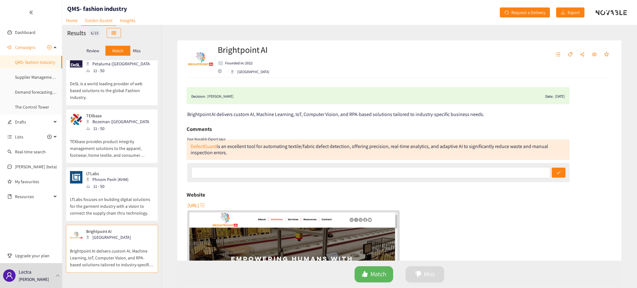  Describe the element at coordinates (10, 122) in the screenshot. I see `span: edit` at that location.